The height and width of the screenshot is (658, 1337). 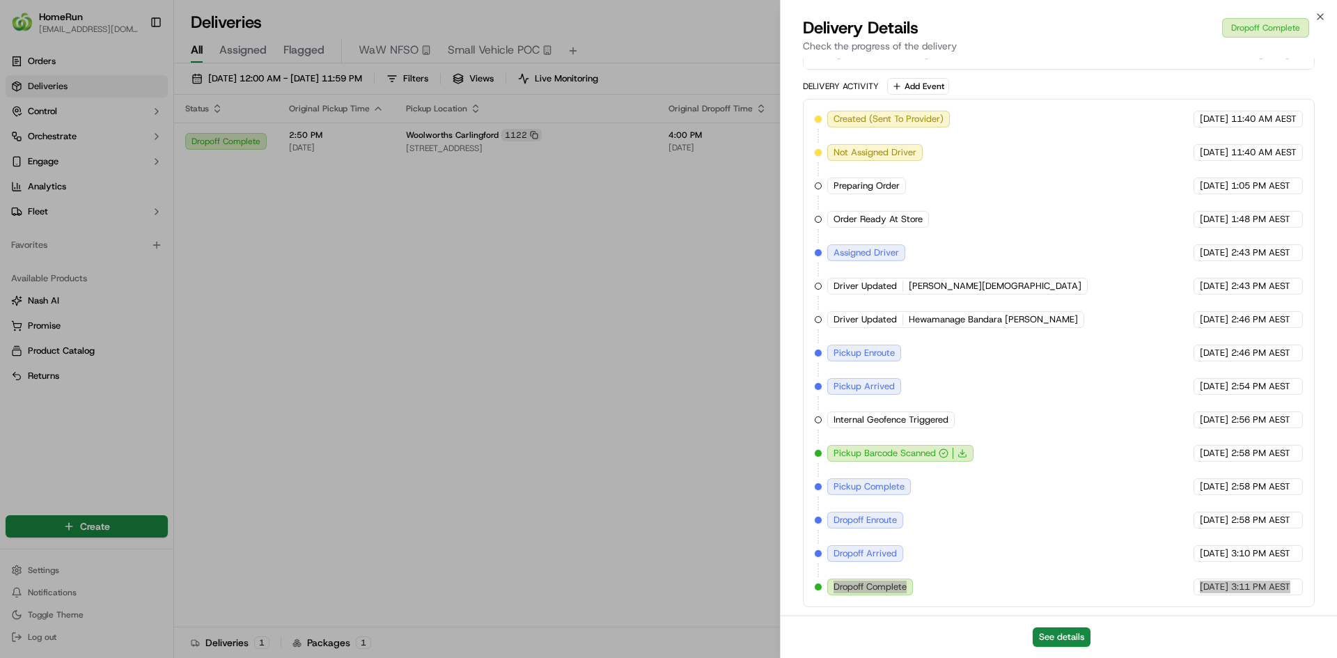 I want to click on span: Order Ready At Store, so click(x=878, y=219).